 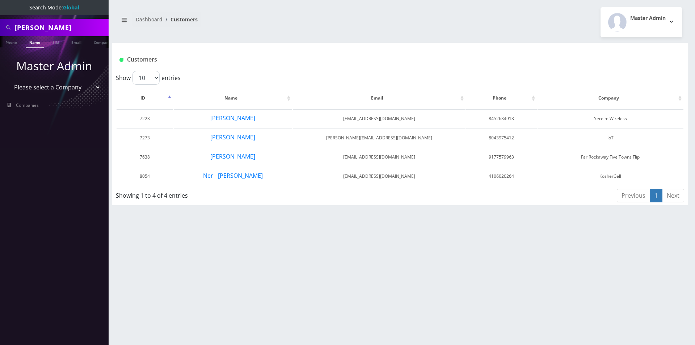 I want to click on td: 8054, so click(x=145, y=176).